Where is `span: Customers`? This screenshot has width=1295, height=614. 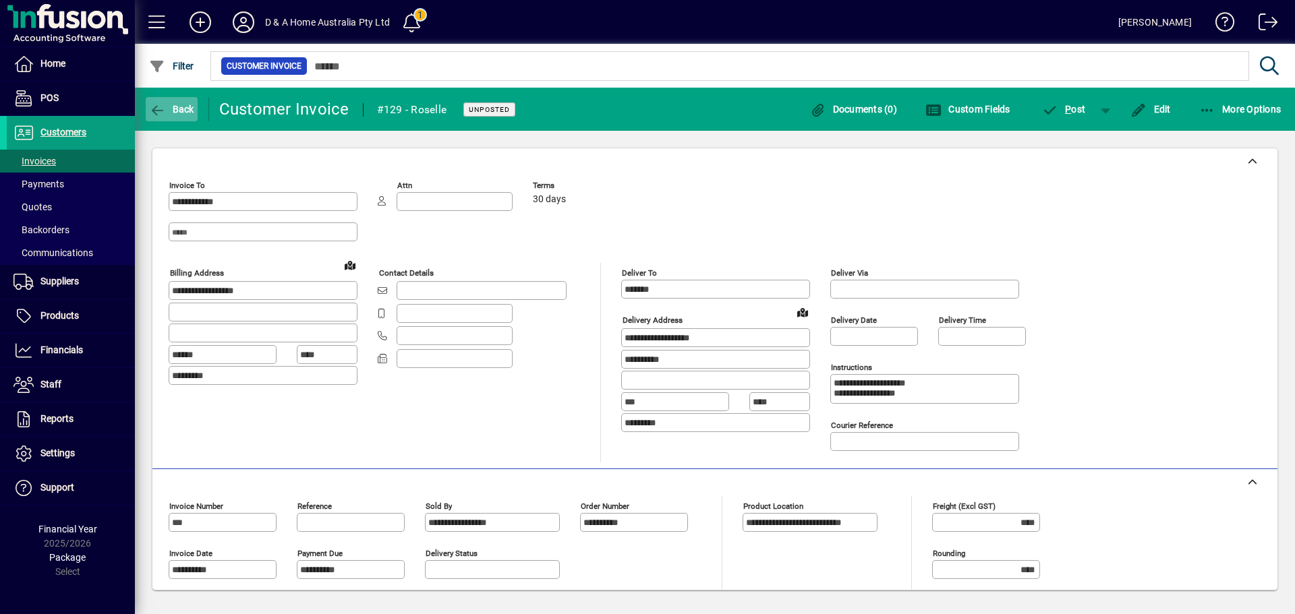
span: Customers is located at coordinates (63, 132).